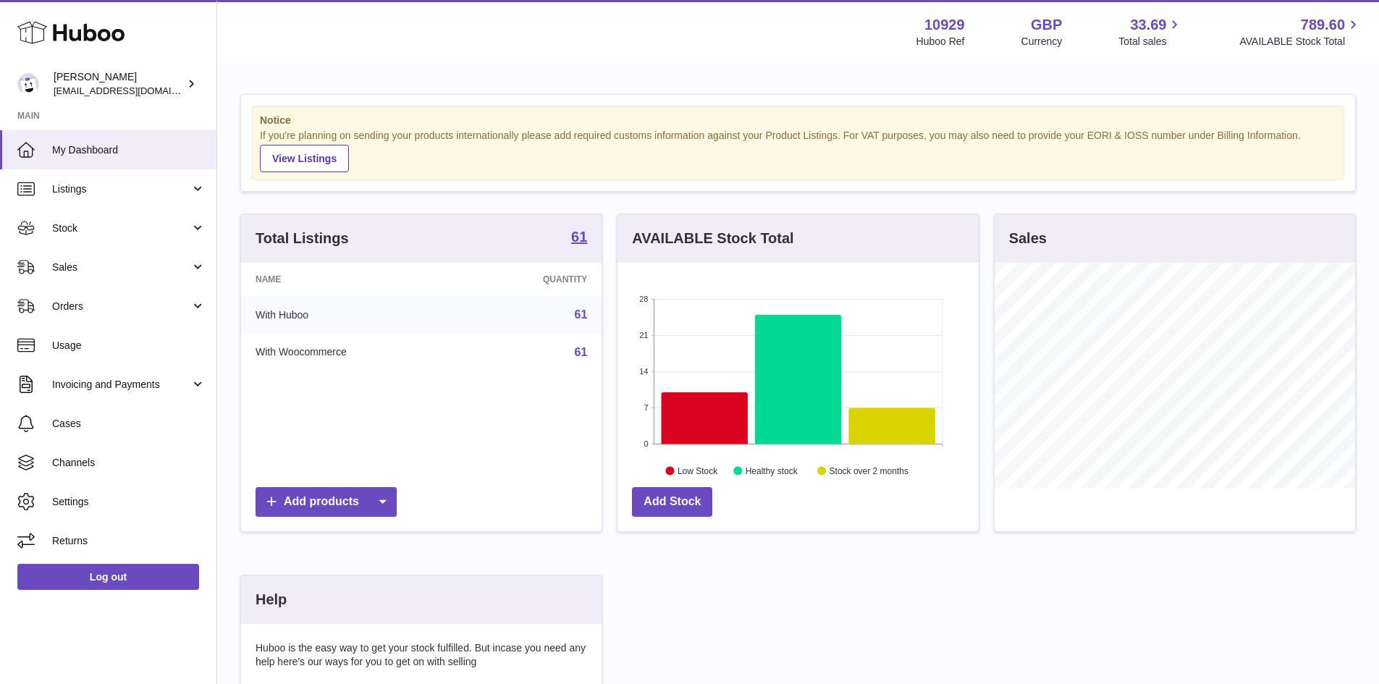  I want to click on td: With Huboo, so click(353, 315).